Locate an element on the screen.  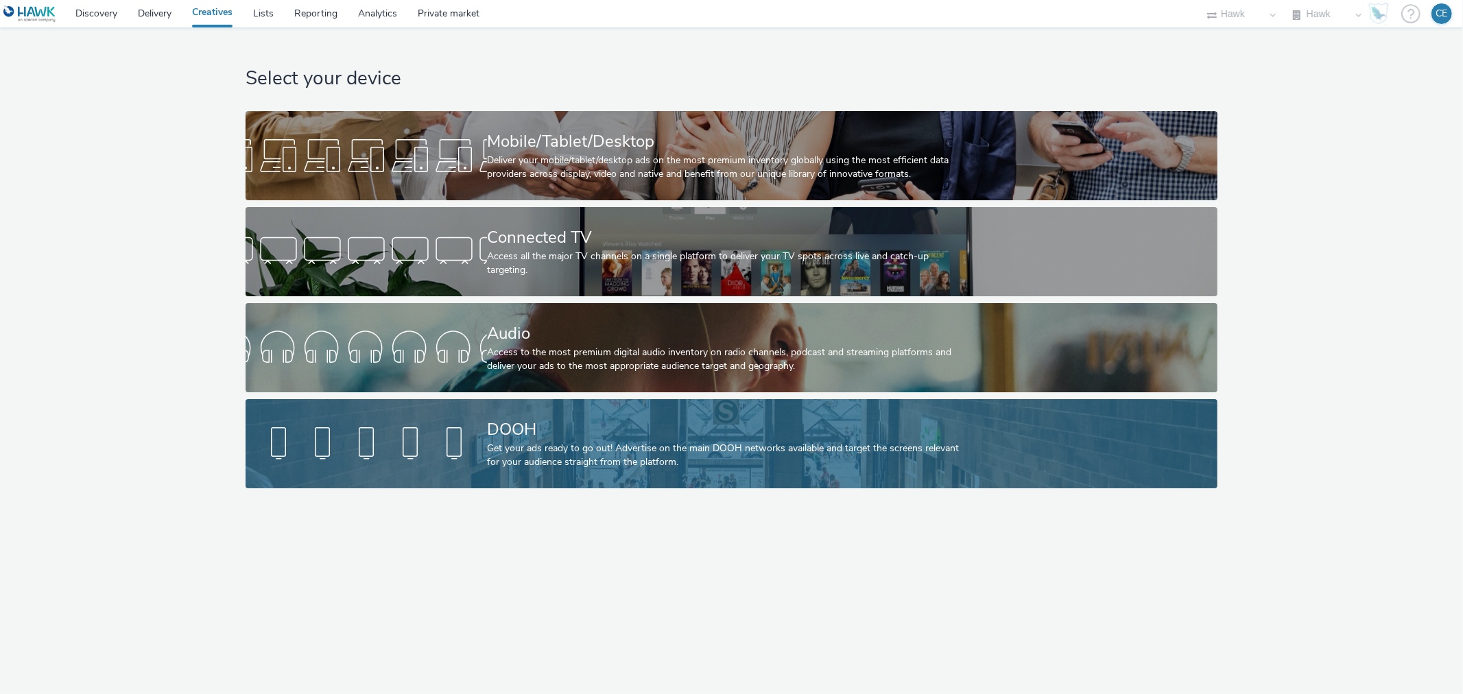
div: Mobile/Tablet/Desktop is located at coordinates (728, 141).